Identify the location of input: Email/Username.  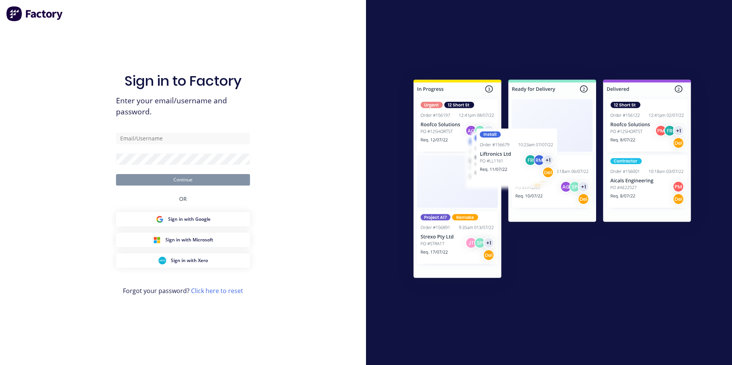
(183, 139).